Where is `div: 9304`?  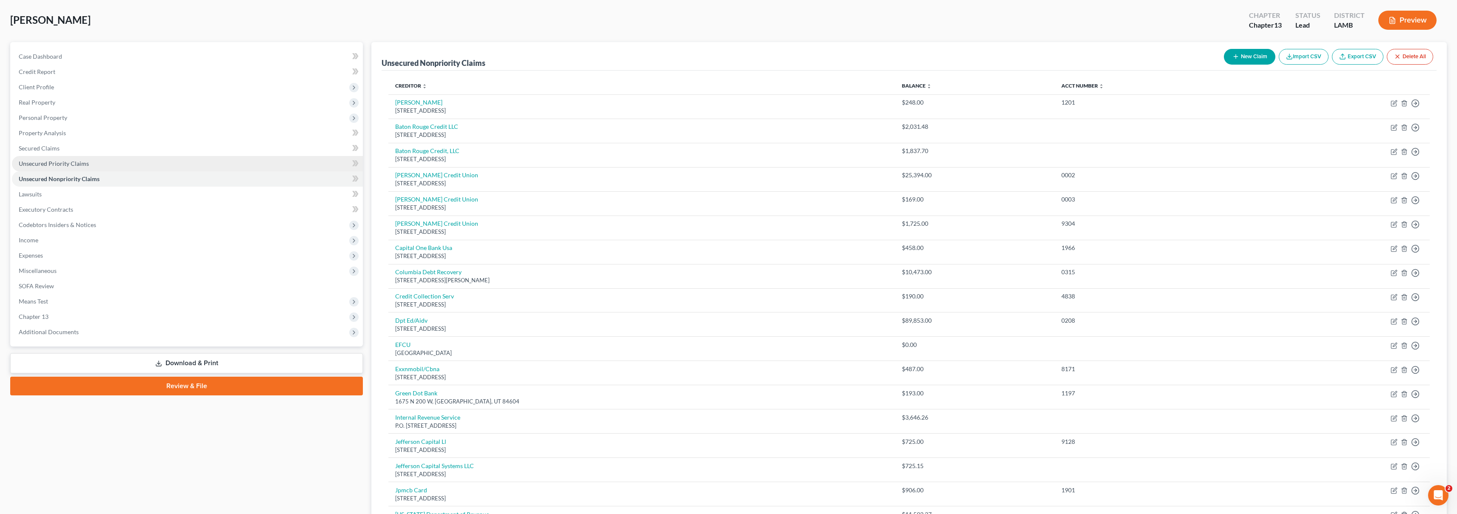 div: 9304 is located at coordinates (1158, 224).